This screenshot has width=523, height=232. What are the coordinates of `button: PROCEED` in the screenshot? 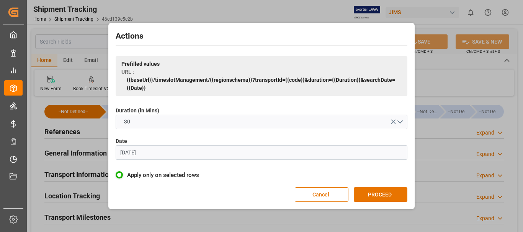 It's located at (380, 195).